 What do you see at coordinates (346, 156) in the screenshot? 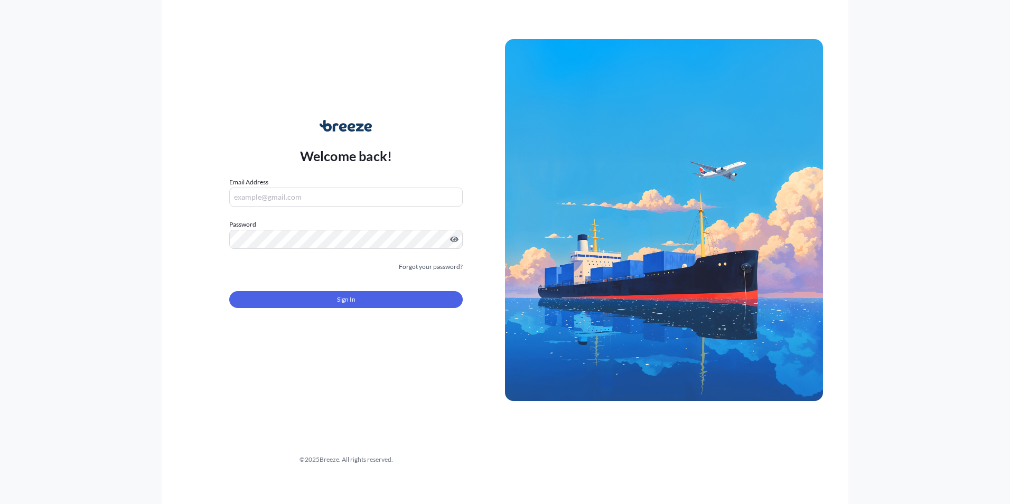
I see `p: Welcome back!` at bounding box center [346, 156].